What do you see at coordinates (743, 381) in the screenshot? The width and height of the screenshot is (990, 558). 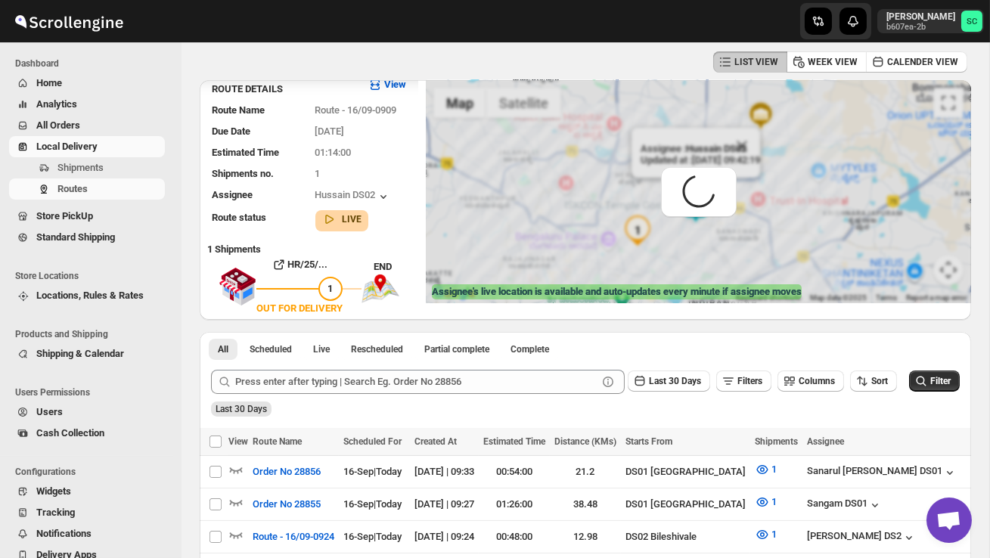 I see `button: Filters` at bounding box center [743, 381].